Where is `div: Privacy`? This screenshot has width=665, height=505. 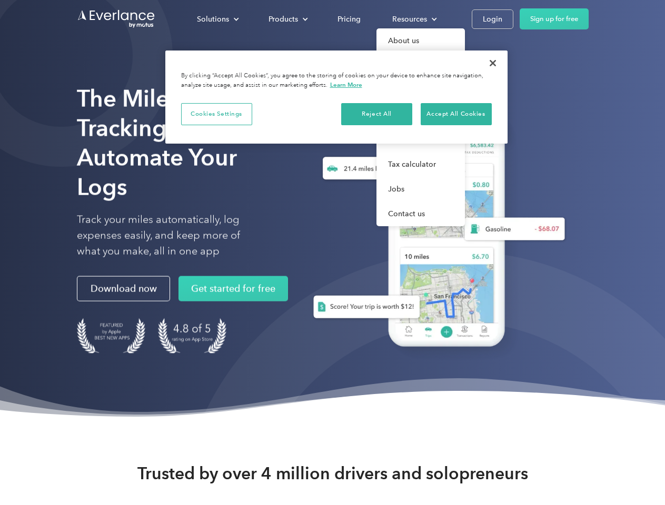 div: Privacy is located at coordinates (336, 97).